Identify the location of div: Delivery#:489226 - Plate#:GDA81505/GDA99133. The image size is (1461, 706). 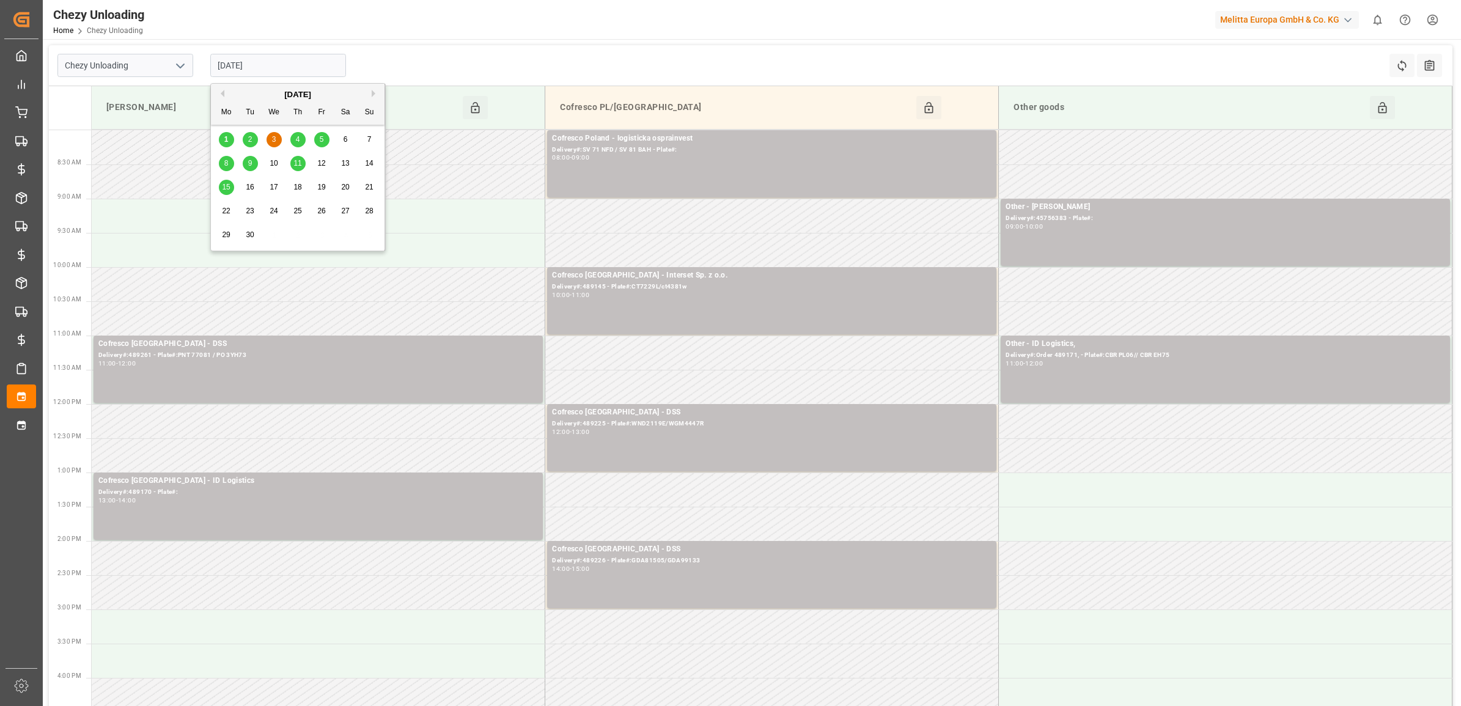
(772, 561).